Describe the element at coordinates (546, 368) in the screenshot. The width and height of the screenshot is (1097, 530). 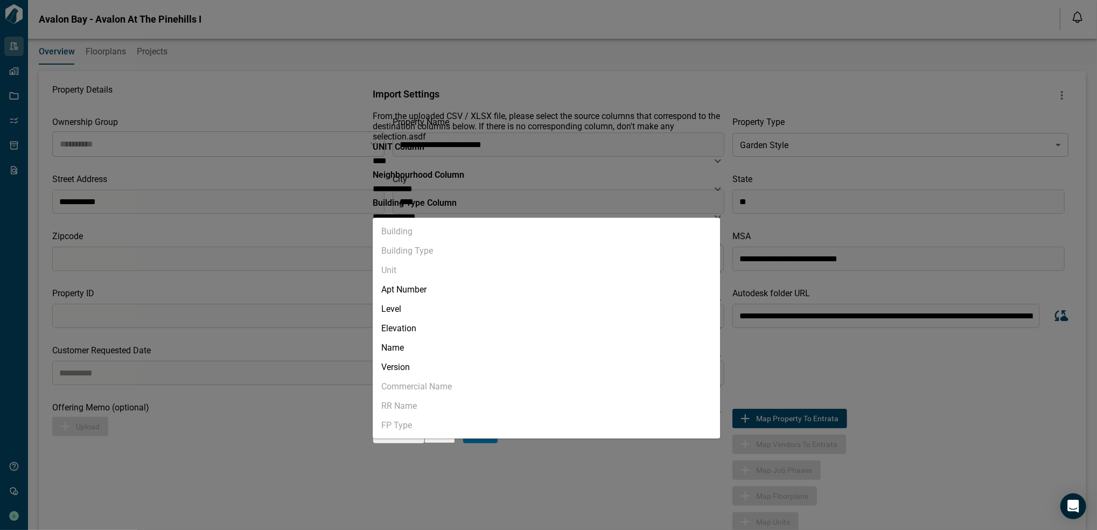
I see `li: Version` at that location.